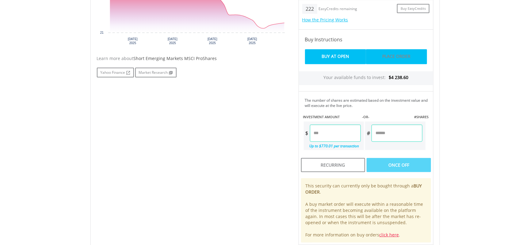 Image resolution: width=530 pixels, height=245 pixels. What do you see at coordinates (102, 33) in the screenshot?
I see `text: 21` at bounding box center [102, 33].